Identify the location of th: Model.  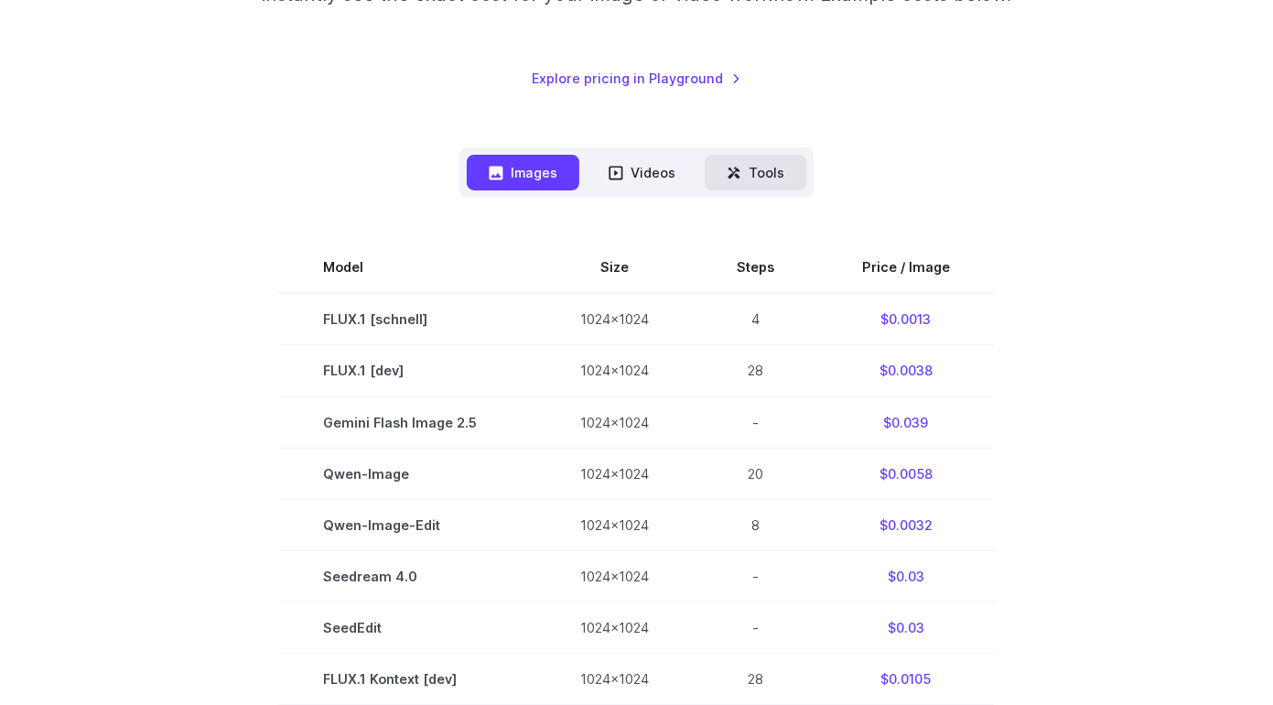
(407, 267).